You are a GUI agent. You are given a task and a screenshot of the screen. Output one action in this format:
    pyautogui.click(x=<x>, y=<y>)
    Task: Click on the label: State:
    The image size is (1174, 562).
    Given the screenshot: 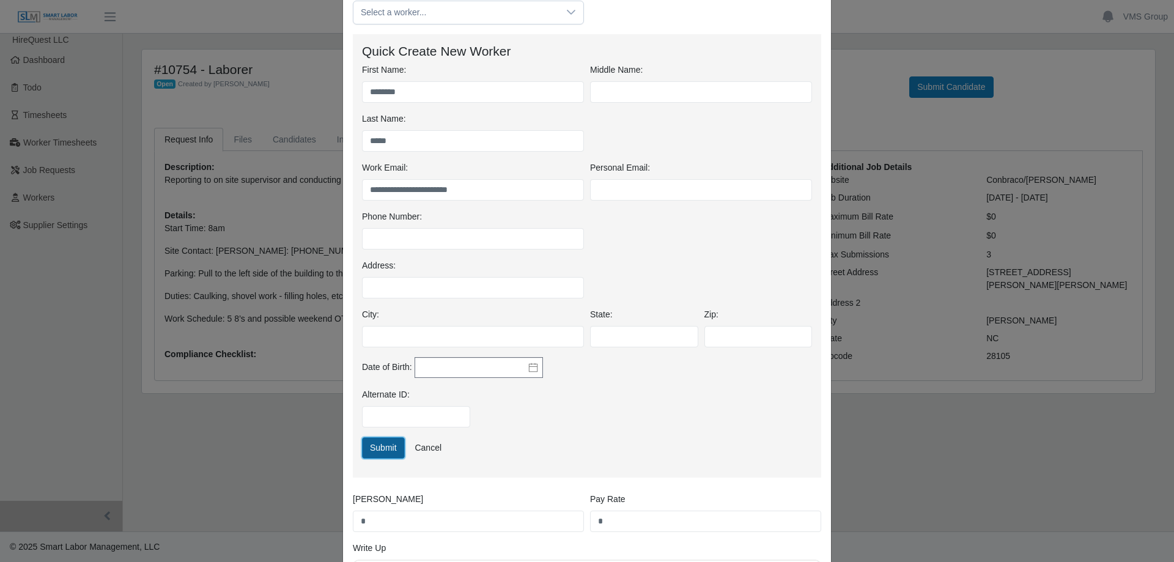 What is the action you would take?
    pyautogui.click(x=601, y=314)
    